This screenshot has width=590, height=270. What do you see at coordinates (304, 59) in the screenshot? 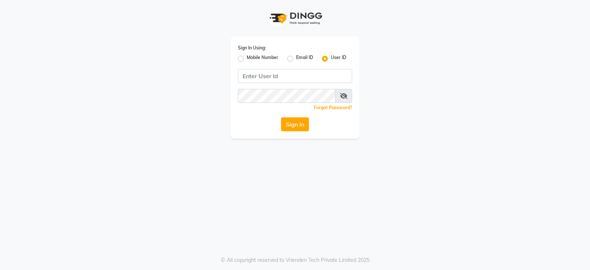
I see `label: Email ID` at bounding box center [304, 59].